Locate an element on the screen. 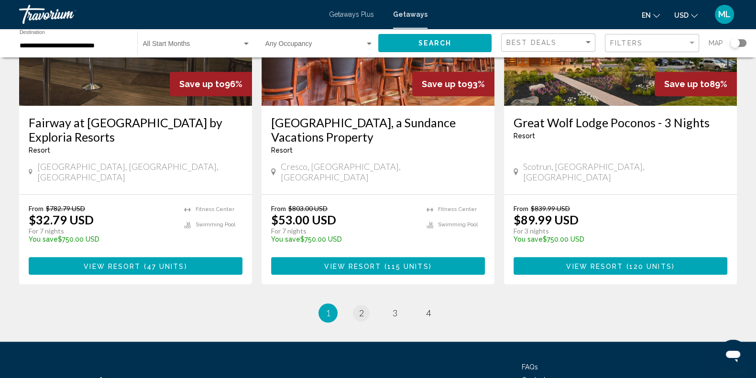 The height and width of the screenshot is (378, 756). span: Best Deals is located at coordinates (531, 43).